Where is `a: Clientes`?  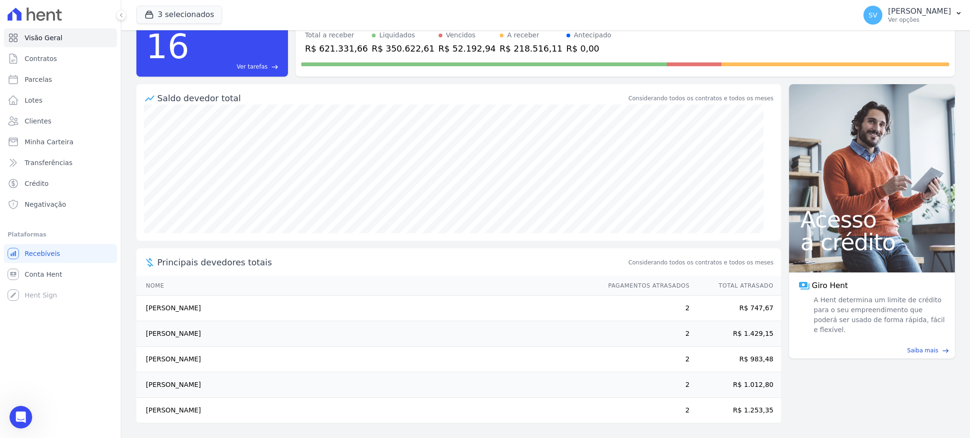
a: Clientes is located at coordinates (60, 121).